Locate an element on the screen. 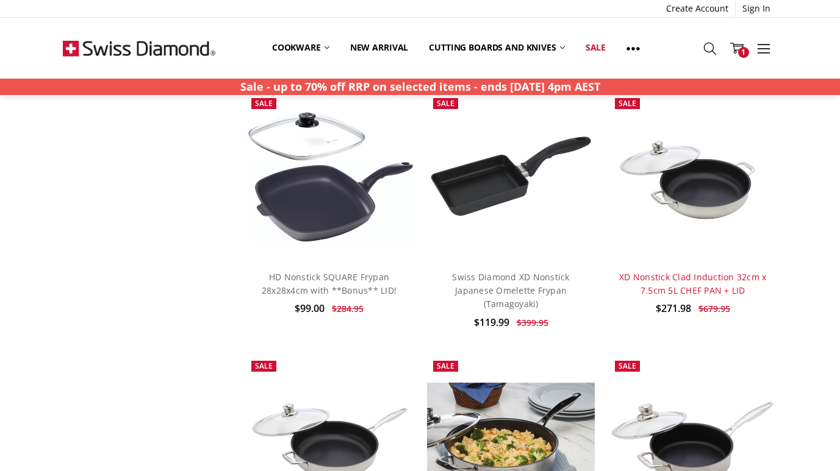  img: HD Nonstick SQUARE Frypan 28x28x4cm with **Bonus** LID! is located at coordinates (329, 176).